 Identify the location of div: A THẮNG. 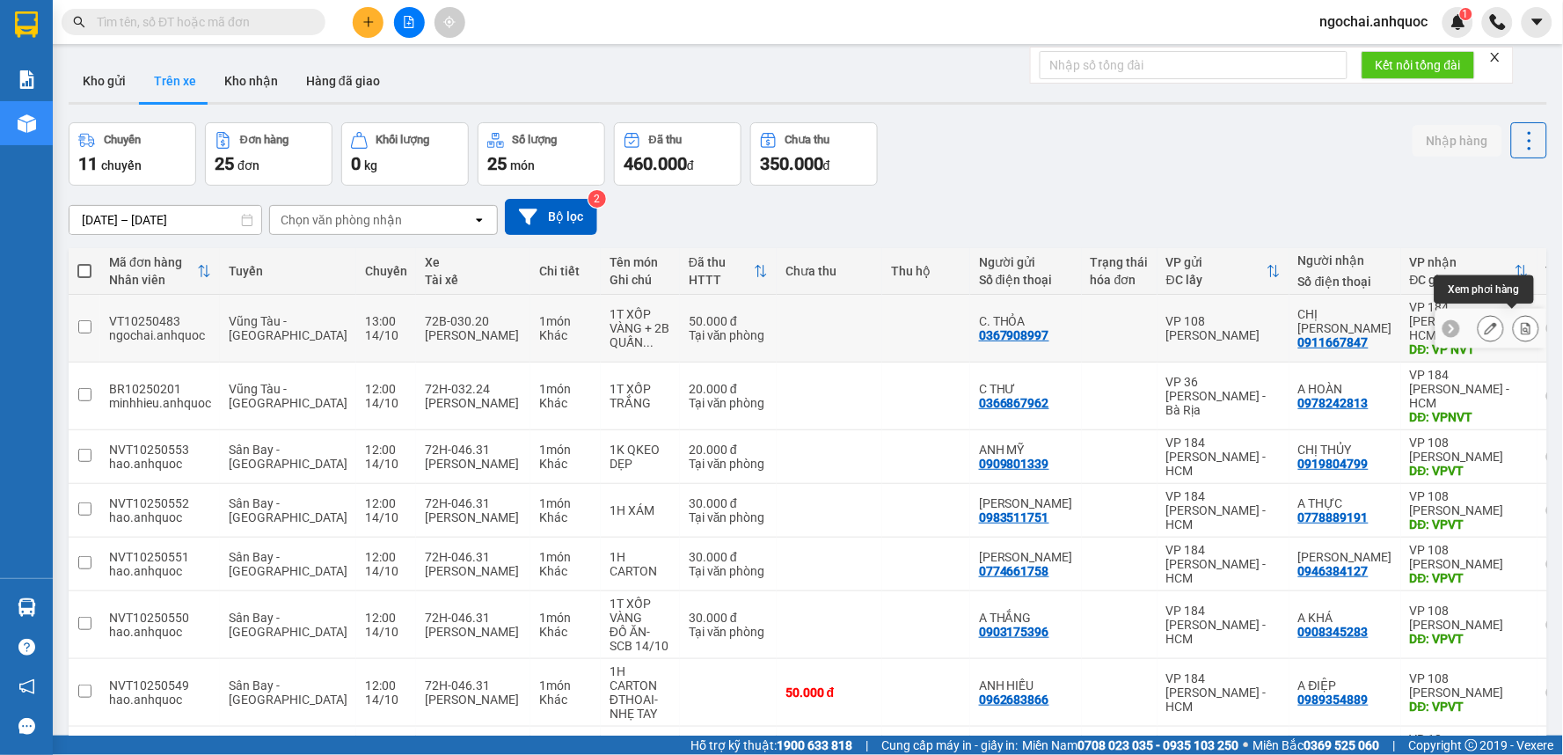
(1026, 618).